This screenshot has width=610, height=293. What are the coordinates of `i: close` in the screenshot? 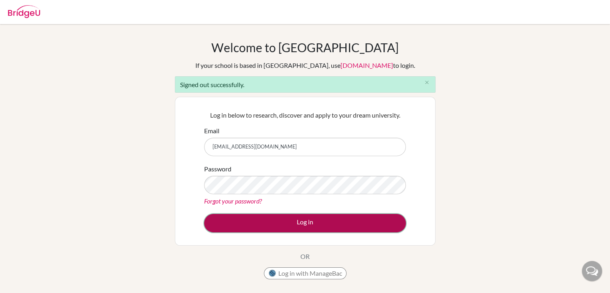 It's located at (427, 82).